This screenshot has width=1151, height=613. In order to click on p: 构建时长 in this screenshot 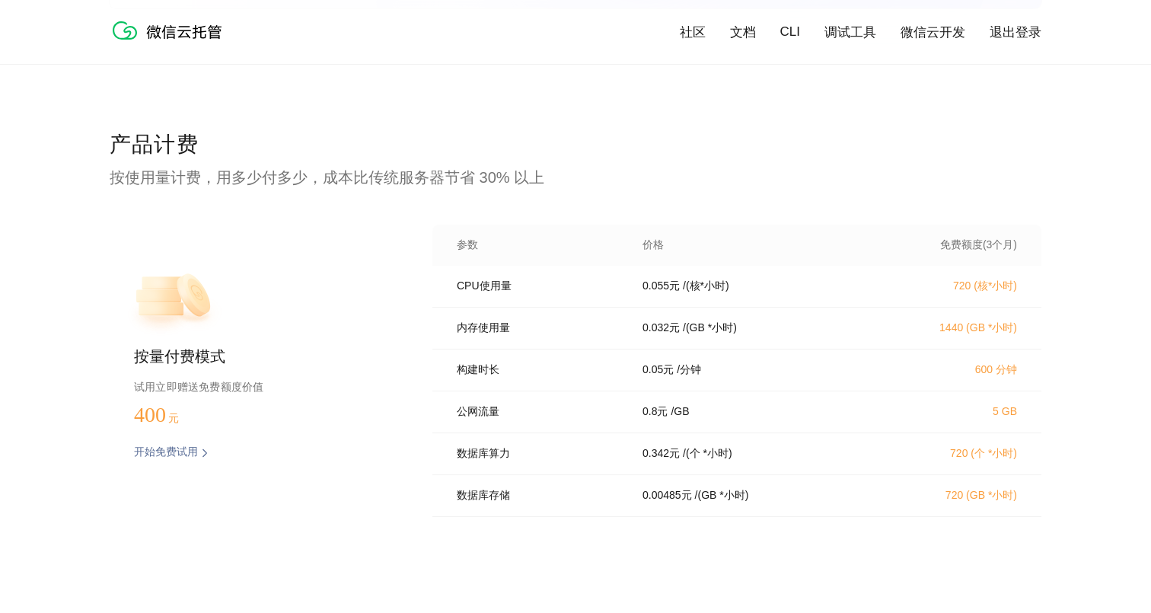, I will do `click(539, 370)`.